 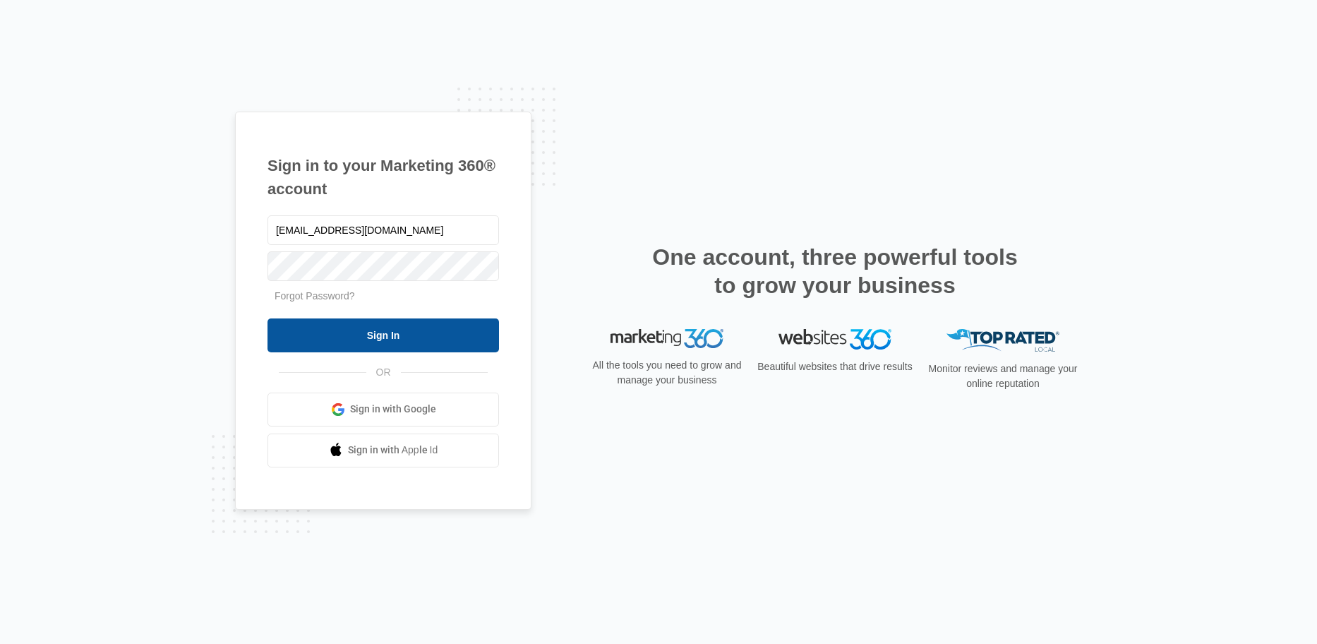 What do you see at coordinates (383, 450) in the screenshot?
I see `a: Sign in with Apple Id` at bounding box center [383, 450].